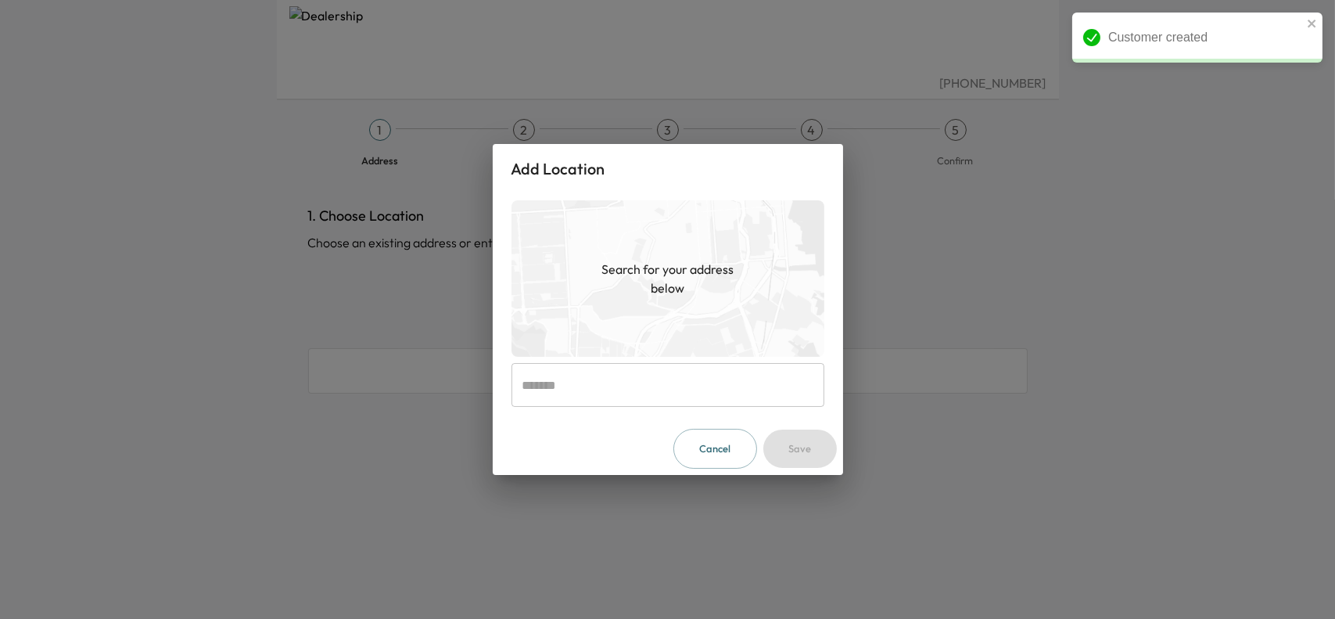 The height and width of the screenshot is (619, 1335). I want to click on h1: Search for your address below, so click(668, 278).